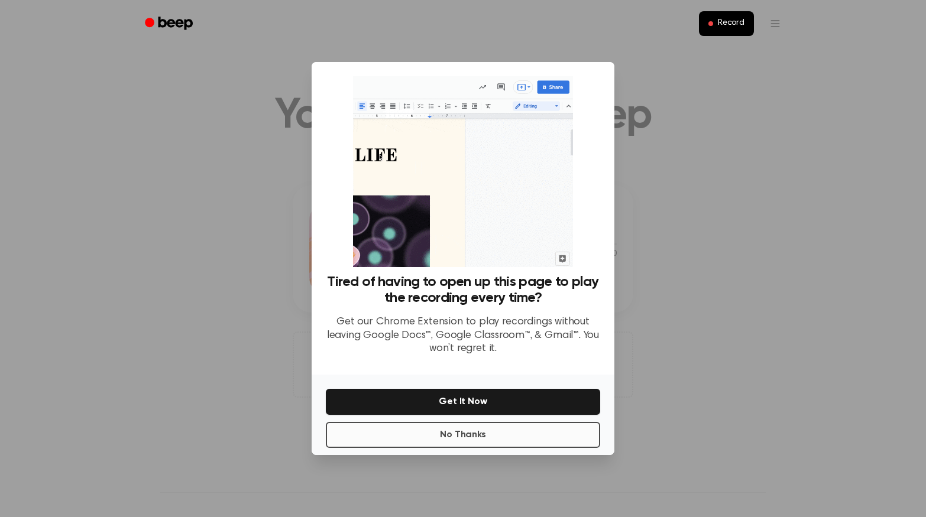  What do you see at coordinates (463, 402) in the screenshot?
I see `button: Get It Now` at bounding box center [463, 402].